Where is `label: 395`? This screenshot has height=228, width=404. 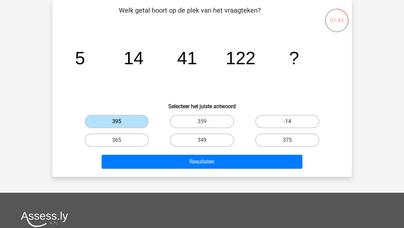
label: 395 is located at coordinates (117, 121).